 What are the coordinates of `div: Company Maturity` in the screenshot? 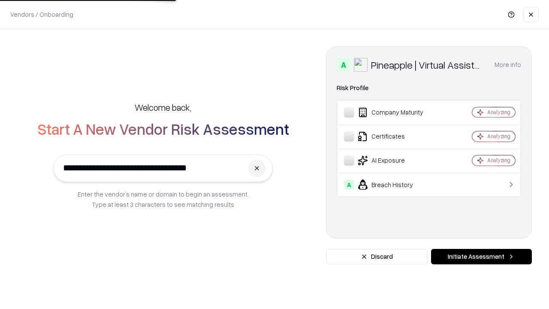 It's located at (395, 112).